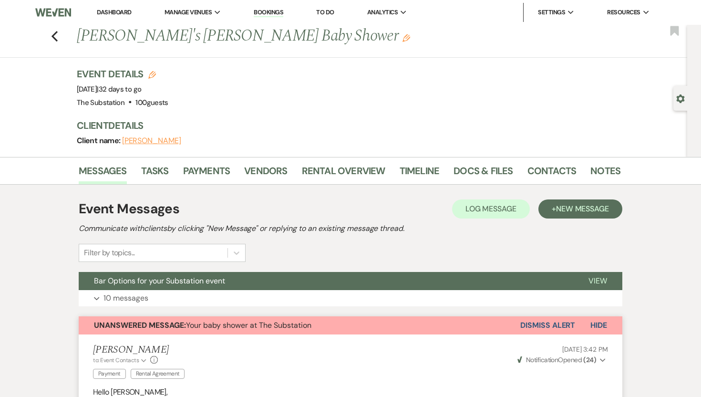  Describe the element at coordinates (159, 281) in the screenshot. I see `span: Bar Options for your Substation event` at that location.